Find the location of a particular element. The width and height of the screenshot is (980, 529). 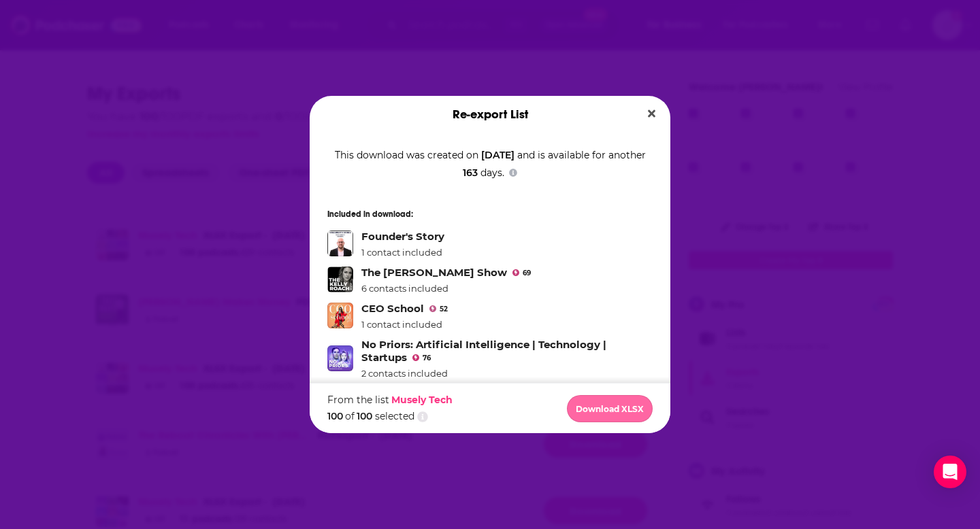

a: 52 is located at coordinates (438, 309).